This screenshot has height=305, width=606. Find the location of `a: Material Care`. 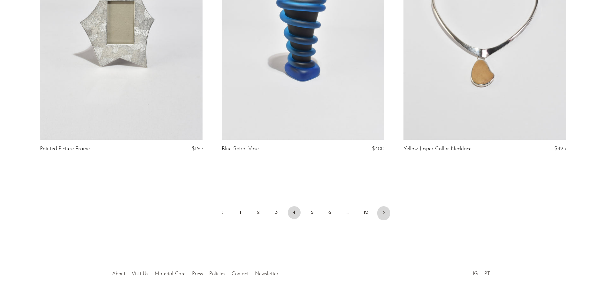

a: Material Care is located at coordinates (170, 274).